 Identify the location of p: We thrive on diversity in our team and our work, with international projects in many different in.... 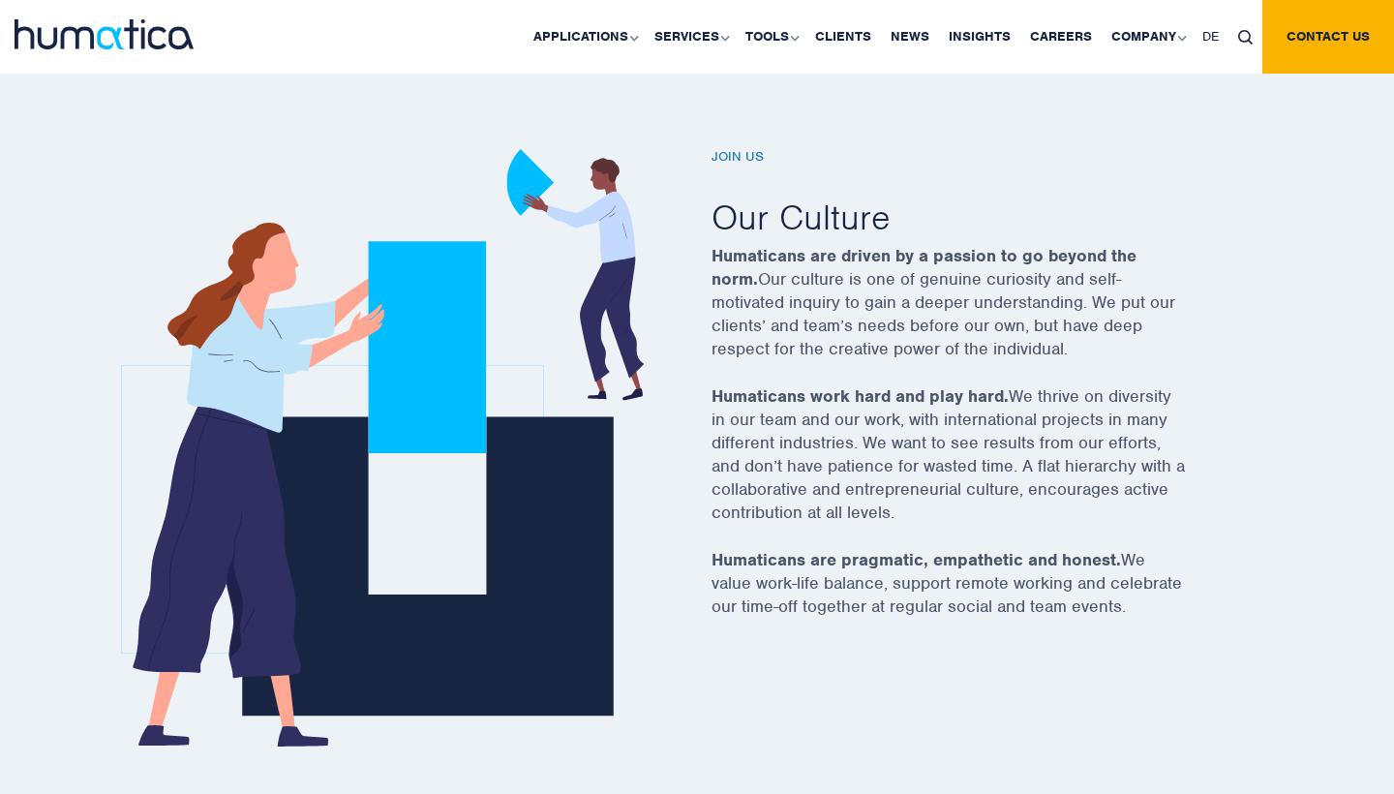
(973, 466).